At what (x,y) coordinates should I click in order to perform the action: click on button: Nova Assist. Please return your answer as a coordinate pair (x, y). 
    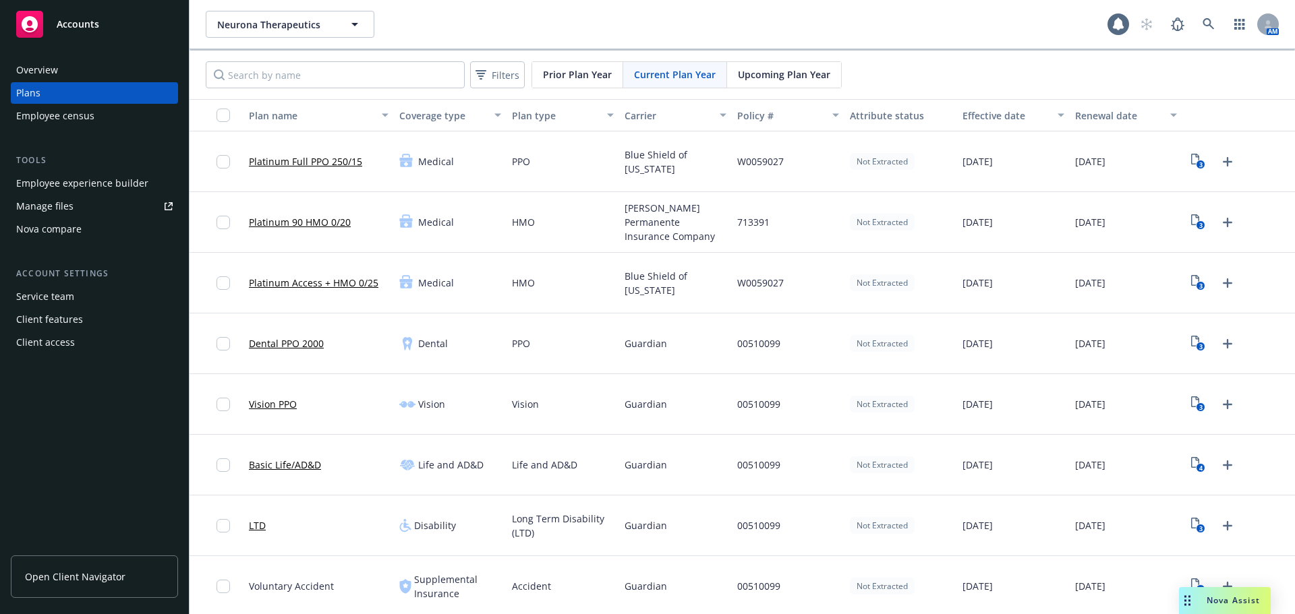
    Looking at the image, I should click on (1225, 601).